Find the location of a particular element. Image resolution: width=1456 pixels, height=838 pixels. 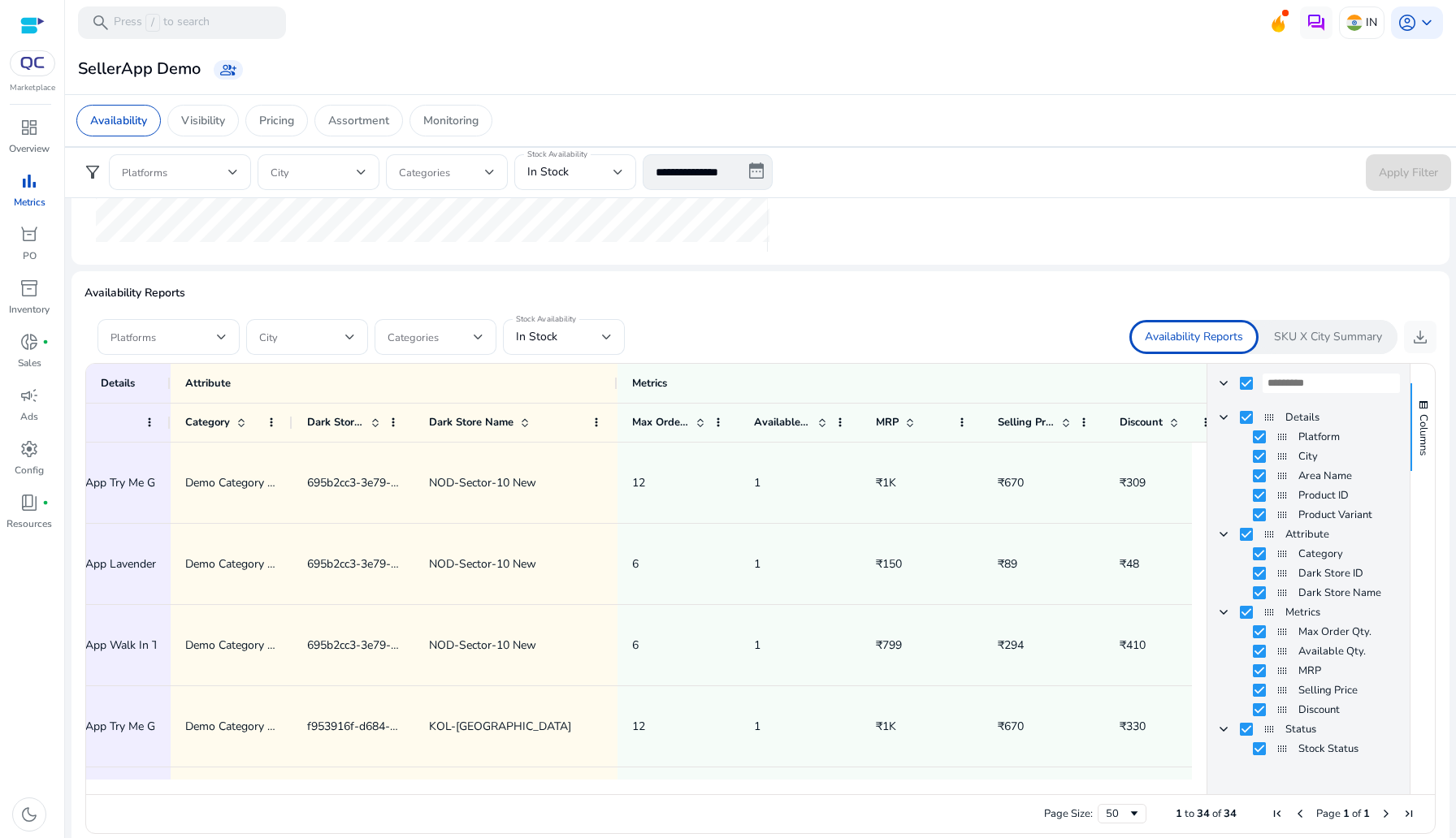

a: group_add is located at coordinates (228, 70).